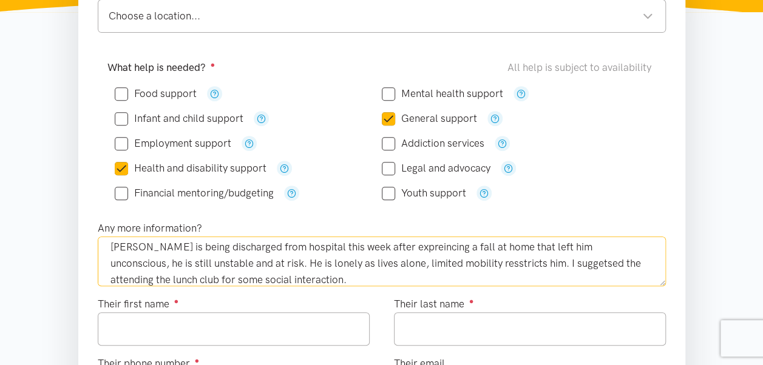  Describe the element at coordinates (179, 118) in the screenshot. I see `label: Infant and child support` at that location.